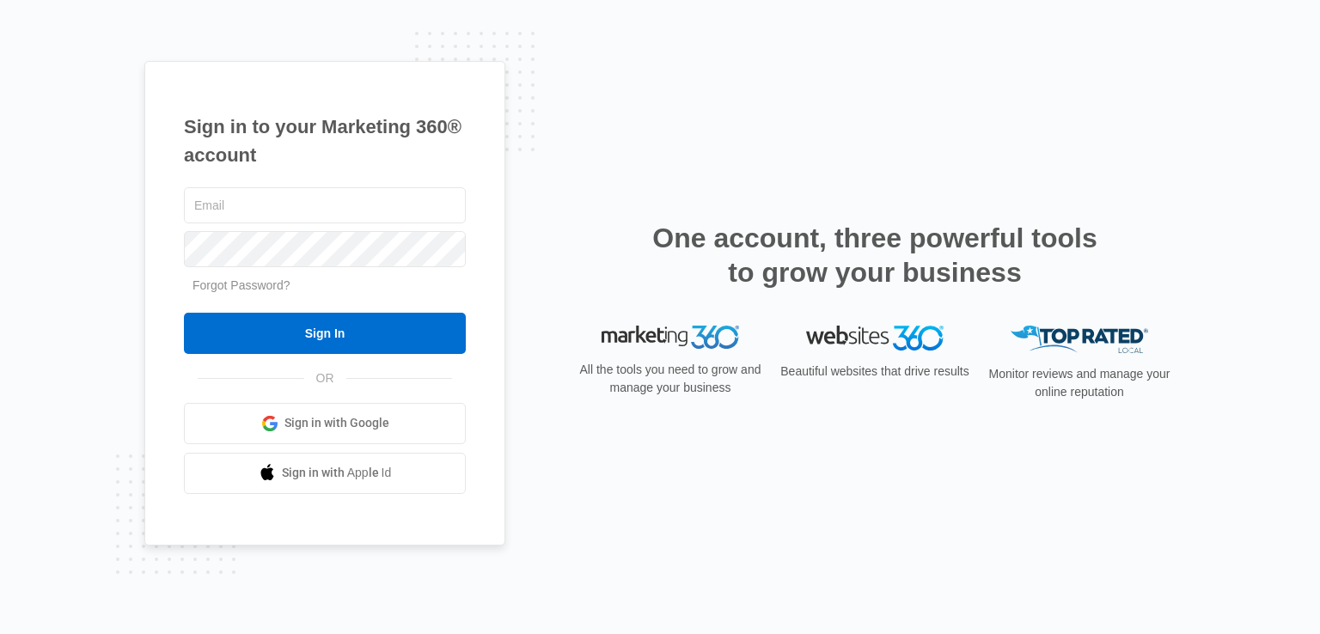 The image size is (1320, 634). I want to click on input: Sign In, so click(325, 333).